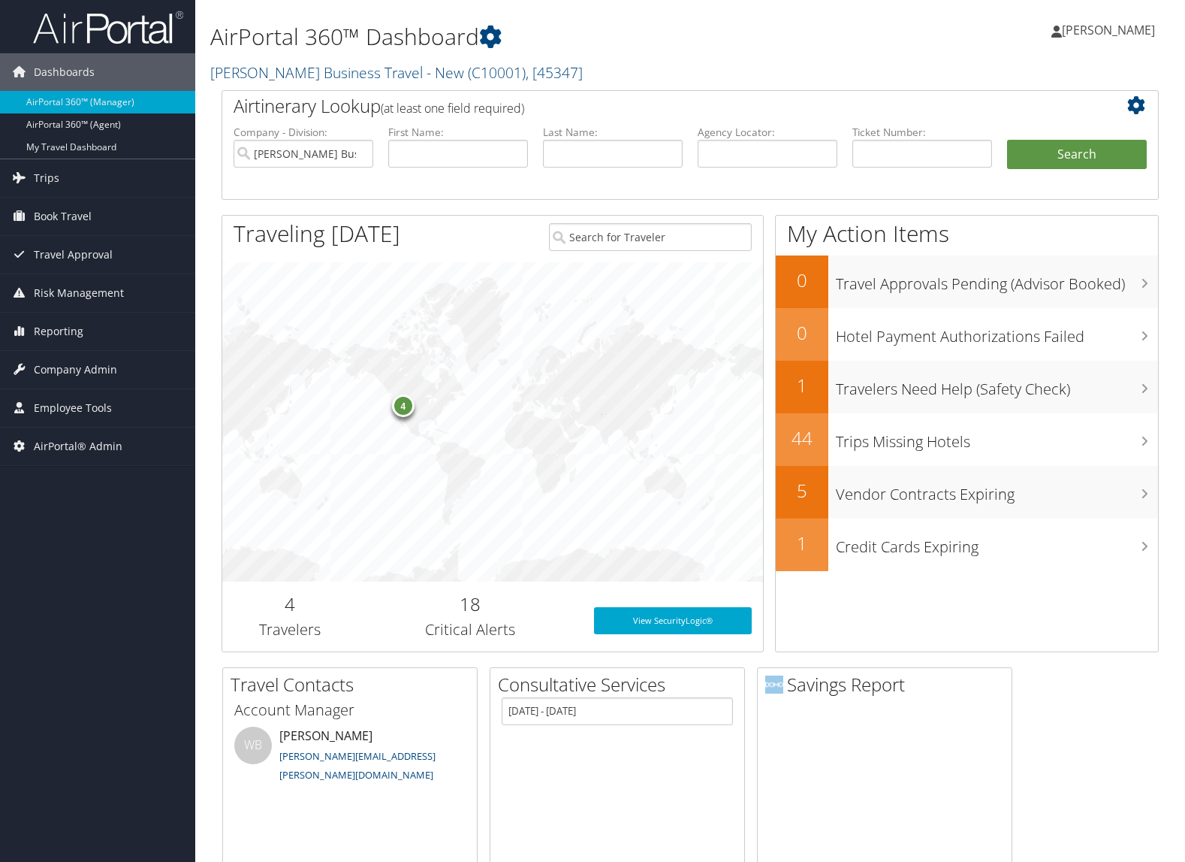 This screenshot has height=862, width=1185. I want to click on button: Search, so click(1077, 155).